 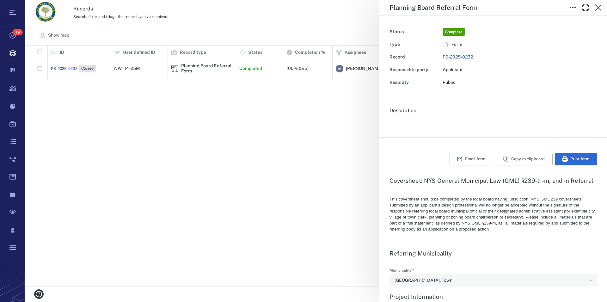 I want to click on h5: Planning Board Referral Form, so click(x=433, y=8).